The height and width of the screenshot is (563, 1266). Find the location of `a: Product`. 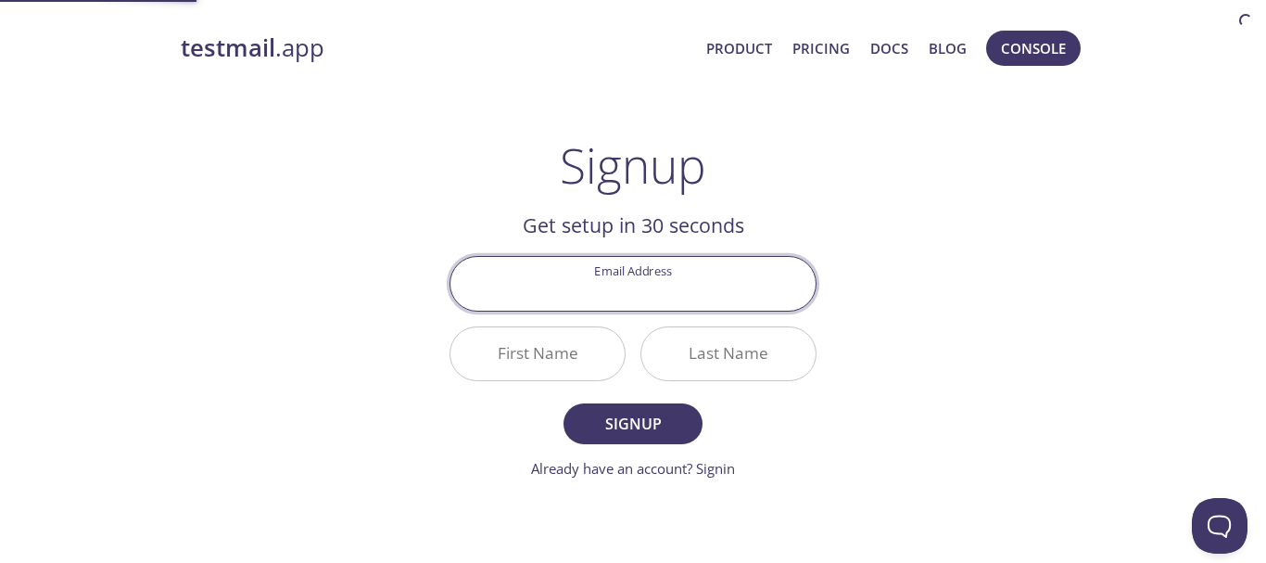

a: Product is located at coordinates (739, 48).